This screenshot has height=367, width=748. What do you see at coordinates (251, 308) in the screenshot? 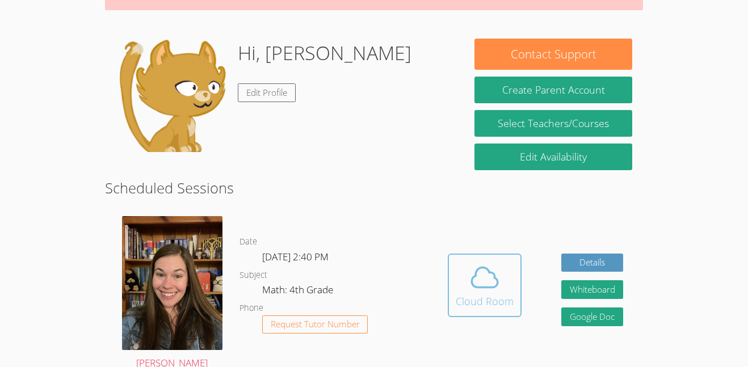
I see `dt: Phone` at bounding box center [251, 308].